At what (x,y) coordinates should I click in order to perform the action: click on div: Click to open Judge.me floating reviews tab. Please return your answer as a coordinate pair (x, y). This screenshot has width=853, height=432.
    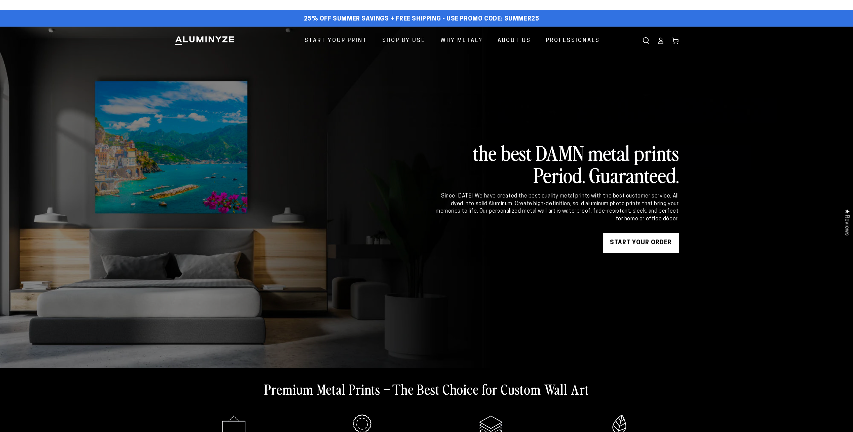
    Looking at the image, I should click on (846, 222).